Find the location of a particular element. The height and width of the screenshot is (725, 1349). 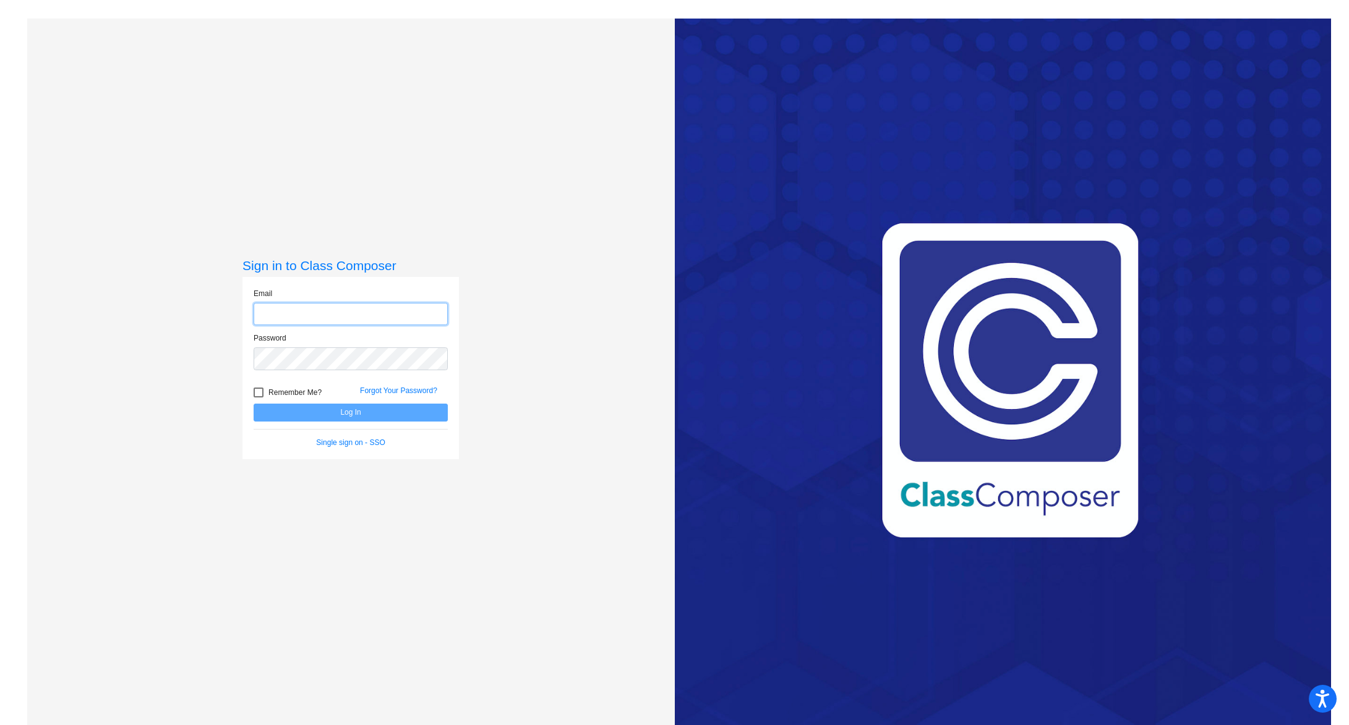

span: Remember Me? is located at coordinates (295, 393).